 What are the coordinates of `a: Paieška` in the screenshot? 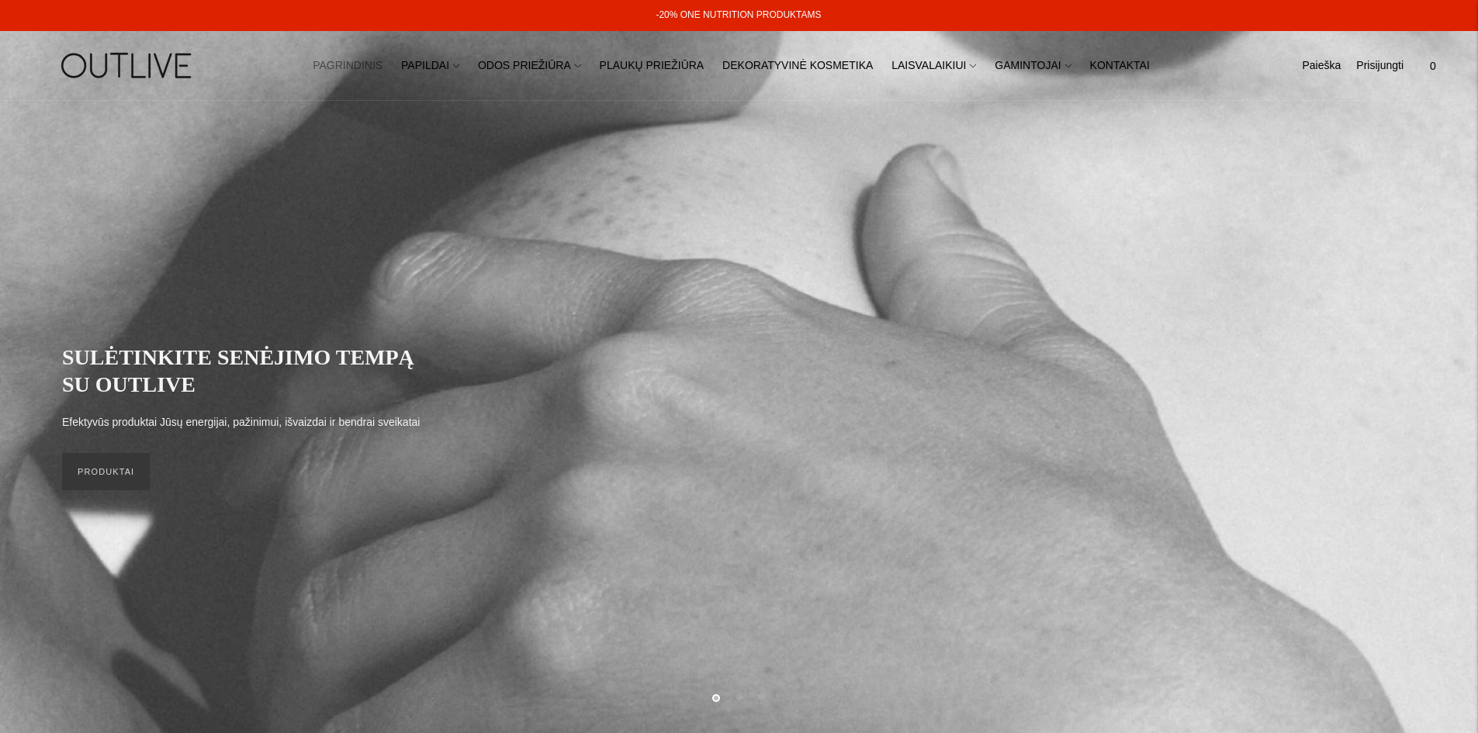 It's located at (1321, 66).